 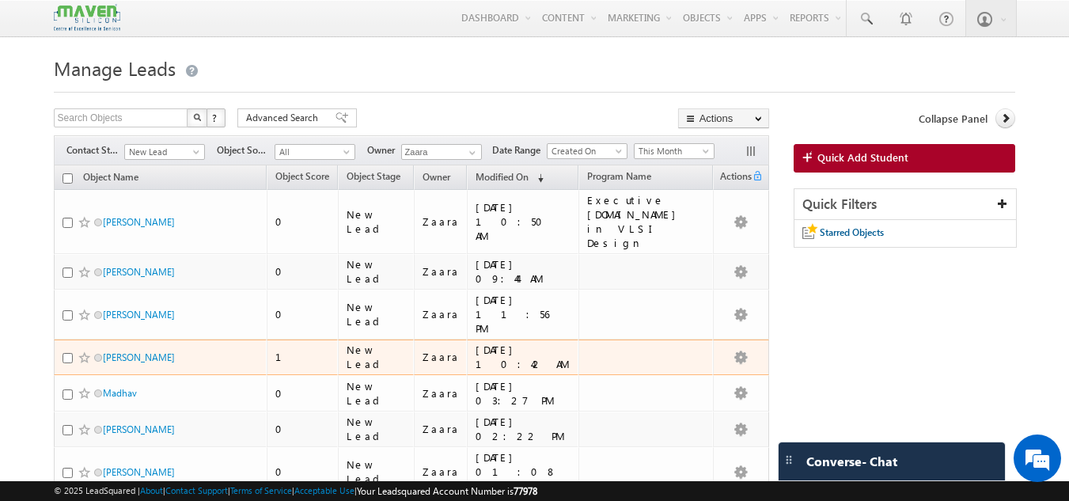 I want to click on a: About, so click(x=151, y=490).